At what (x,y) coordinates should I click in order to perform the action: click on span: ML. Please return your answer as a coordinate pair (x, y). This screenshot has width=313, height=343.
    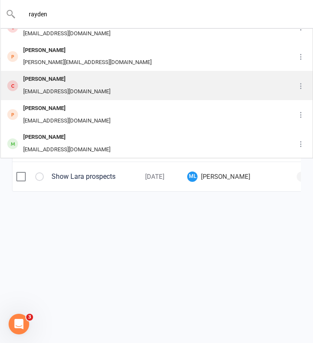
    Looking at the image, I should click on (192, 176).